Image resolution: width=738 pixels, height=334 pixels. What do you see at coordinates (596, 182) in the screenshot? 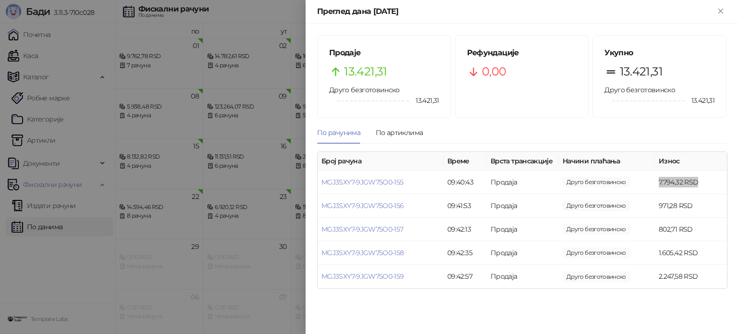
I see `span: 7.794,32` at bounding box center [596, 182].